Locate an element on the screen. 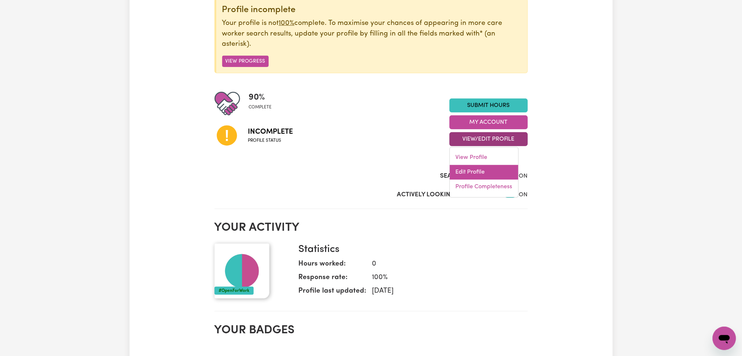  dt: Hours worked: is located at coordinates (332, 265).